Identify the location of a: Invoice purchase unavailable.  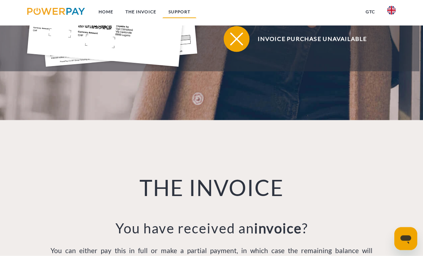
(308, 39).